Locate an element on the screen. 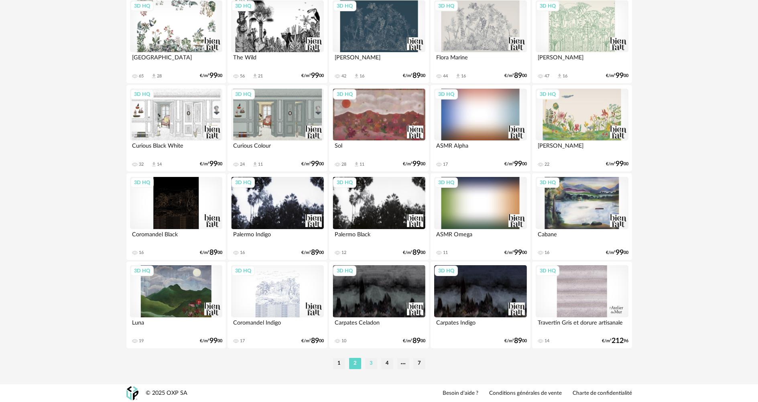 The image size is (758, 402). a: 3D HQ Palermo Indigo 16 €/m²8900 is located at coordinates (277, 217).